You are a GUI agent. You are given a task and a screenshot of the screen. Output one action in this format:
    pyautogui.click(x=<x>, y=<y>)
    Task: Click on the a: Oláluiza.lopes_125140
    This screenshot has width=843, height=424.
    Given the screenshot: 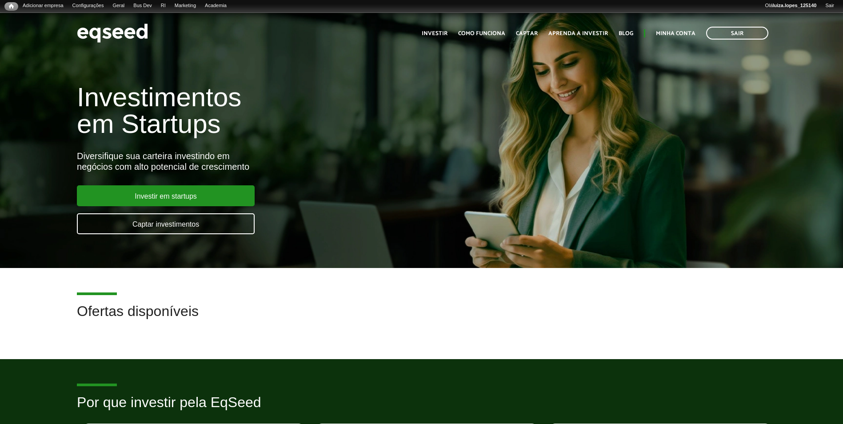 What is the action you would take?
    pyautogui.click(x=791, y=6)
    